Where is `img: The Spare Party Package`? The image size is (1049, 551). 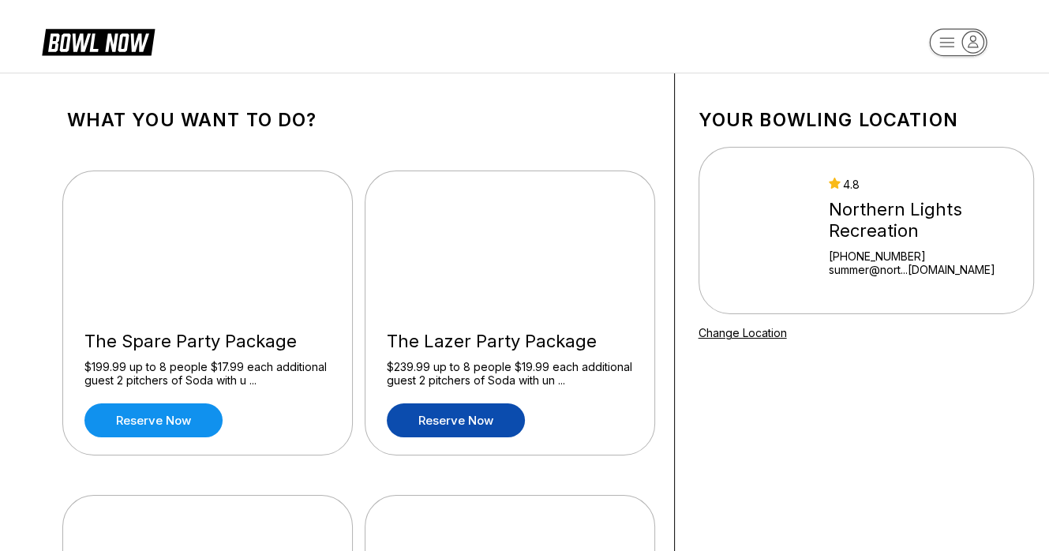
img: The Spare Party Package is located at coordinates (208, 242).